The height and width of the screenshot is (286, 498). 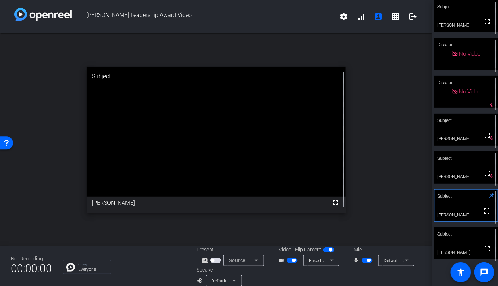 I want to click on span: Flip Camera, so click(x=309, y=250).